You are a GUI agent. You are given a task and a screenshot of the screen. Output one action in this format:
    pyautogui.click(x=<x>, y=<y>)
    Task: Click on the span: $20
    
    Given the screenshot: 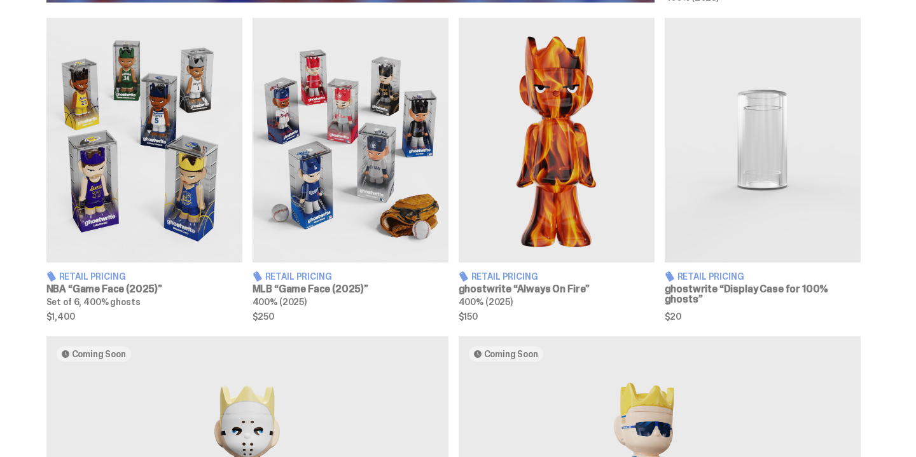 What is the action you would take?
    pyautogui.click(x=763, y=317)
    